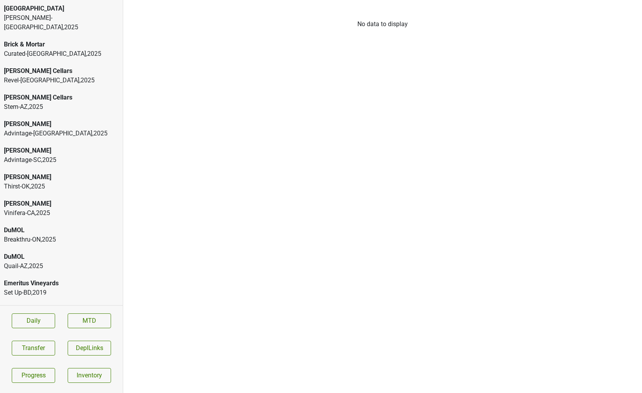 The width and height of the screenshot is (642, 393). Describe the element at coordinates (33, 321) in the screenshot. I see `a: Daily` at that location.